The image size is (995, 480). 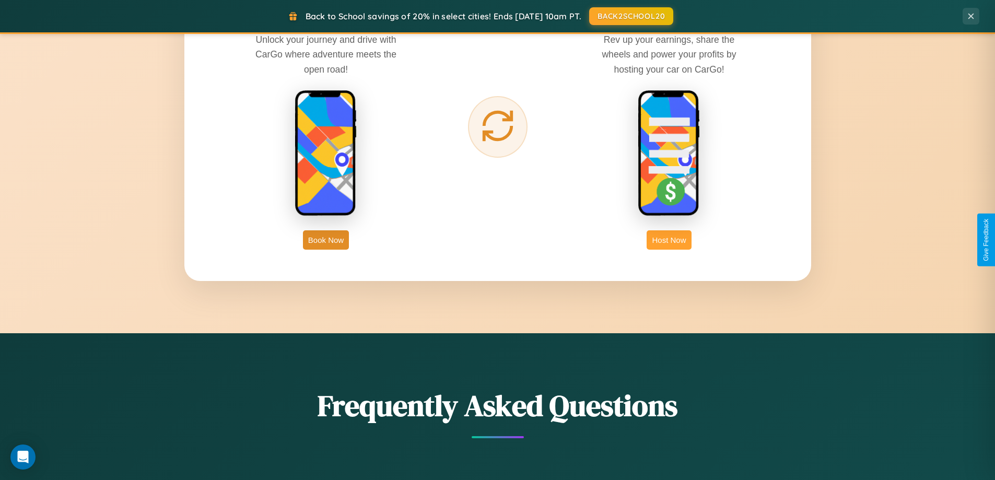 I want to click on p: Unlock your journey and drive with CarGo where adventure meets the open road!, so click(x=326, y=54).